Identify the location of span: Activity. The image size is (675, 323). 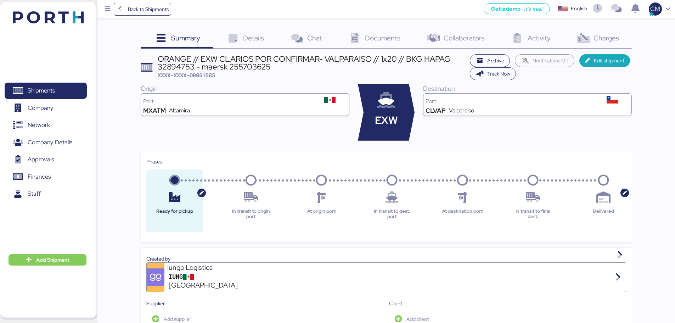
(539, 38).